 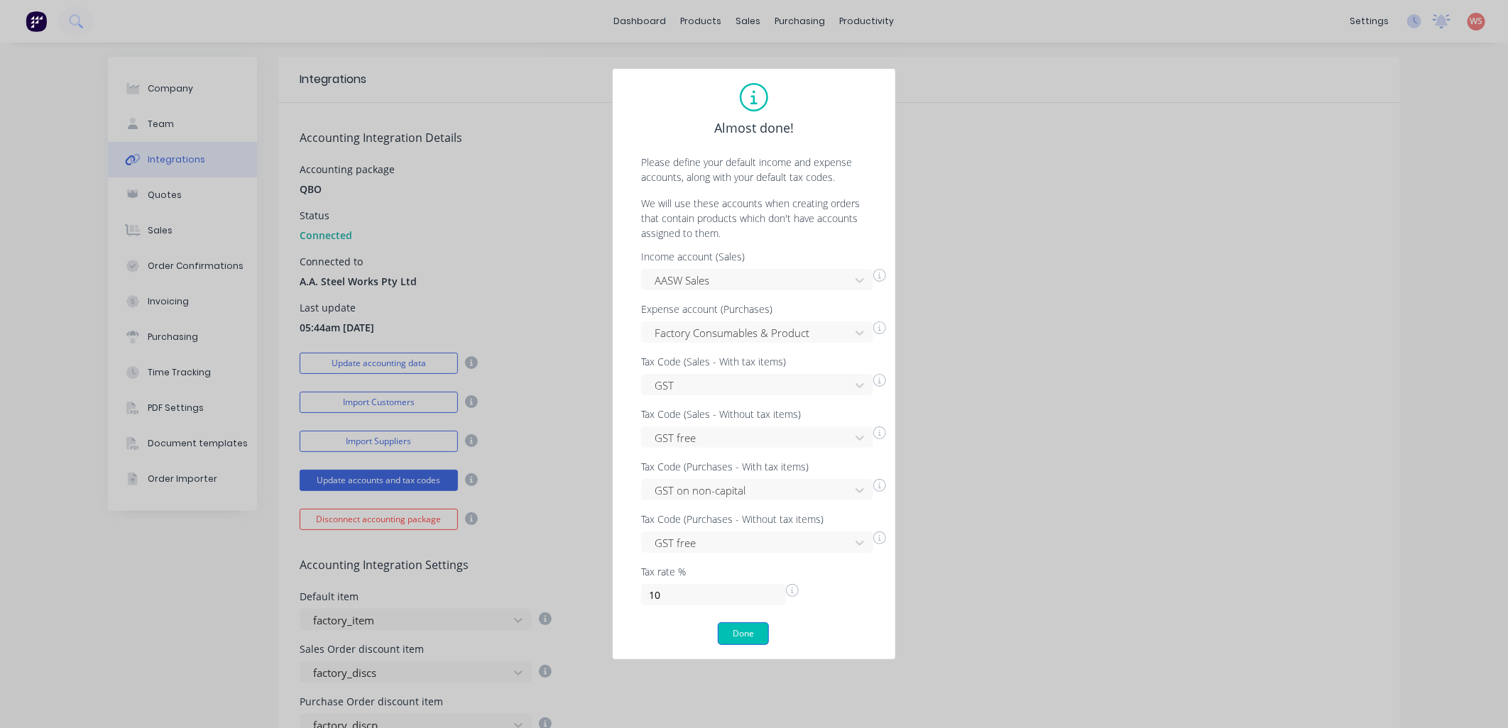 I want to click on div: Tax Code (Purchases - With tax items), so click(x=763, y=467).